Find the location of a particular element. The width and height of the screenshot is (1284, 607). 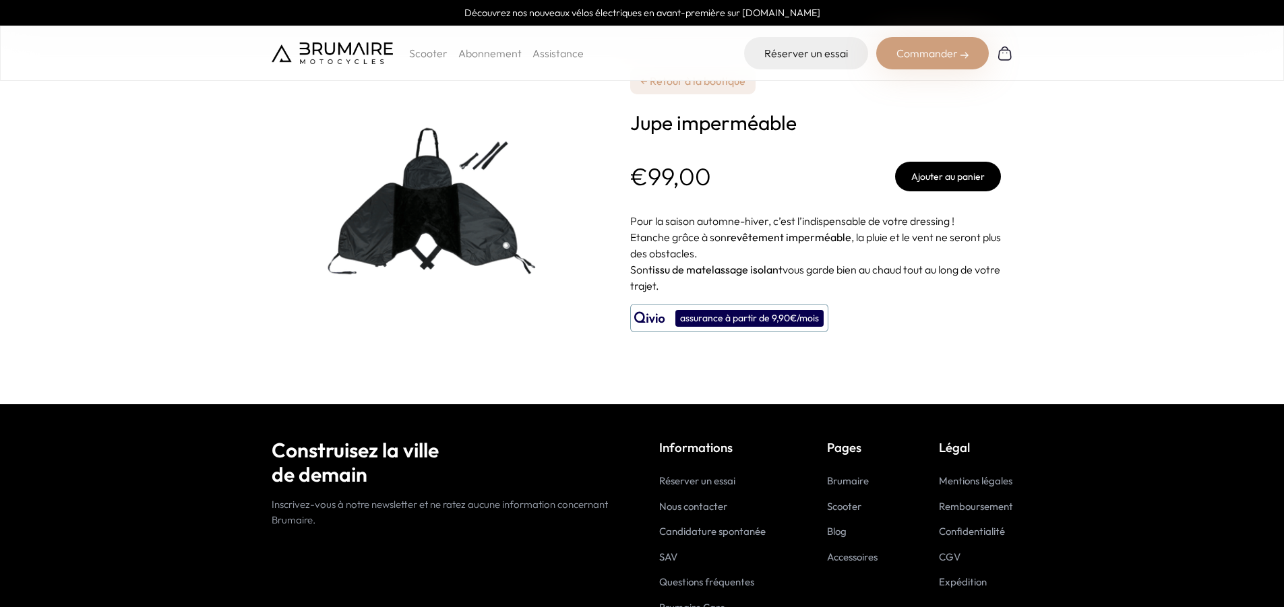

p: Pour la saison automne-hiver, c’est l’indispensable de votre dressing ! is located at coordinates (816, 221).